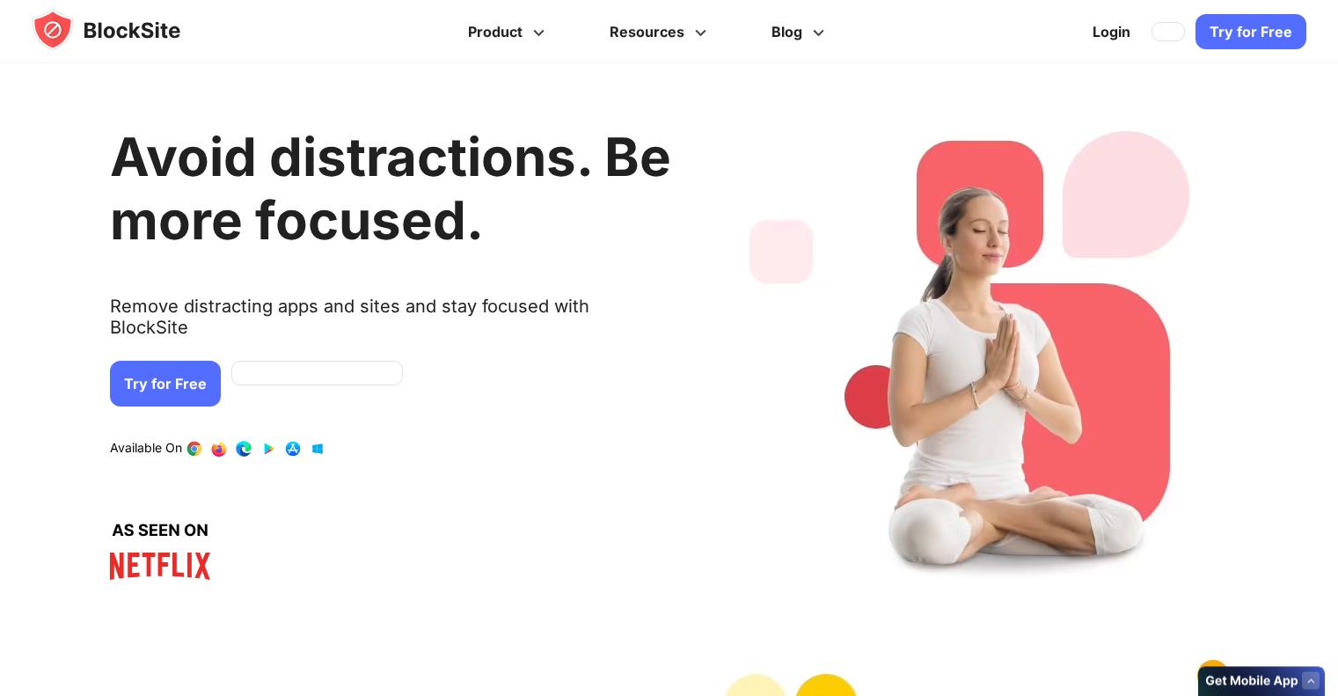  Describe the element at coordinates (146, 449) in the screenshot. I see `text: Available On` at that location.